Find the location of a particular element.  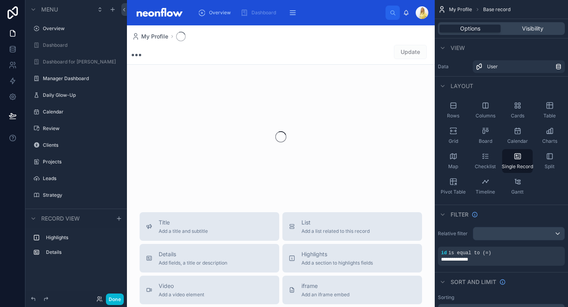

button: Map is located at coordinates (453, 161).